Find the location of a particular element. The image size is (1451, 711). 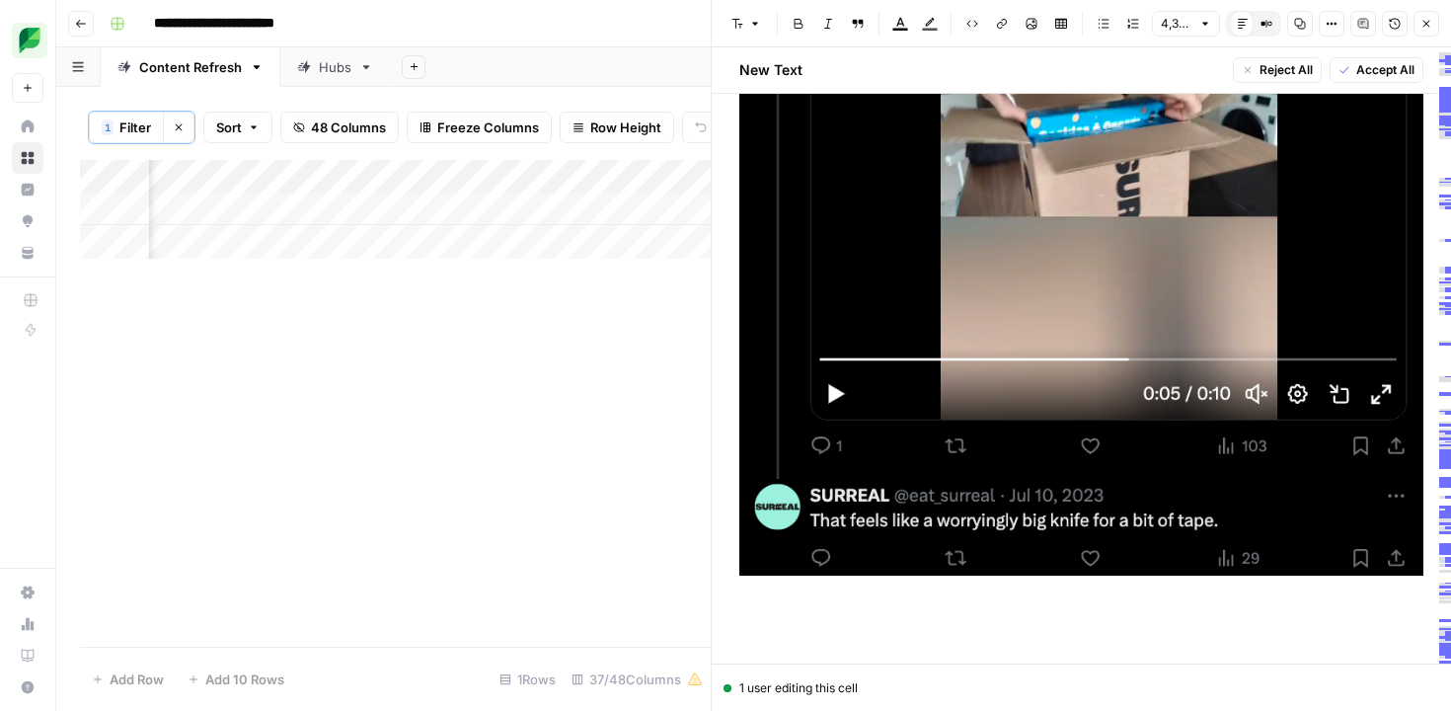

a: Content Refresh is located at coordinates (191, 67).